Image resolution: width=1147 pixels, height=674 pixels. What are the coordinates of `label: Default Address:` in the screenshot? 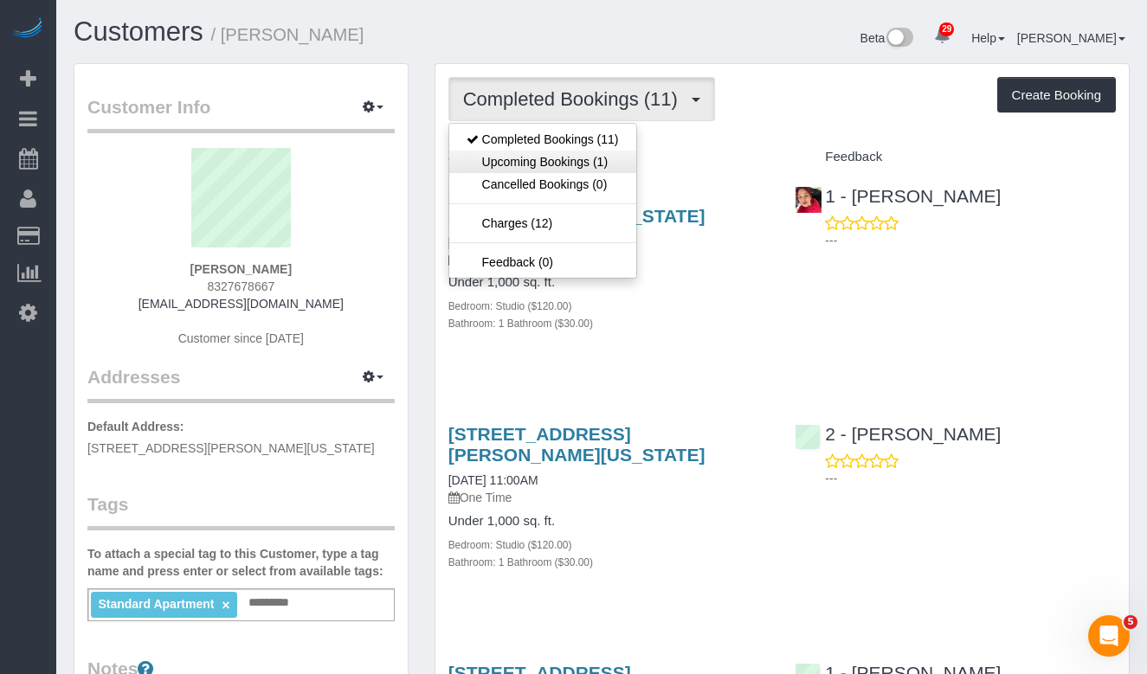 It's located at (136, 427).